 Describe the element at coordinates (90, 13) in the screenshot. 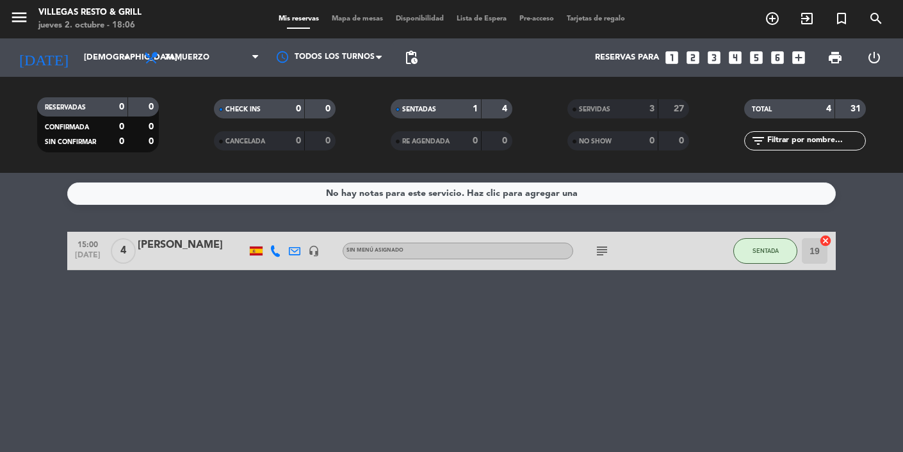

I see `div: Villegas Resto & Grill` at that location.